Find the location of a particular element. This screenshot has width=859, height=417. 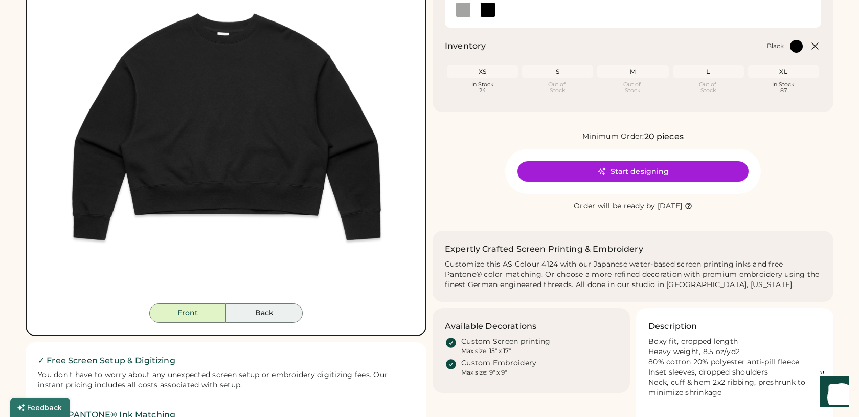

h3: Description is located at coordinates (673, 326).